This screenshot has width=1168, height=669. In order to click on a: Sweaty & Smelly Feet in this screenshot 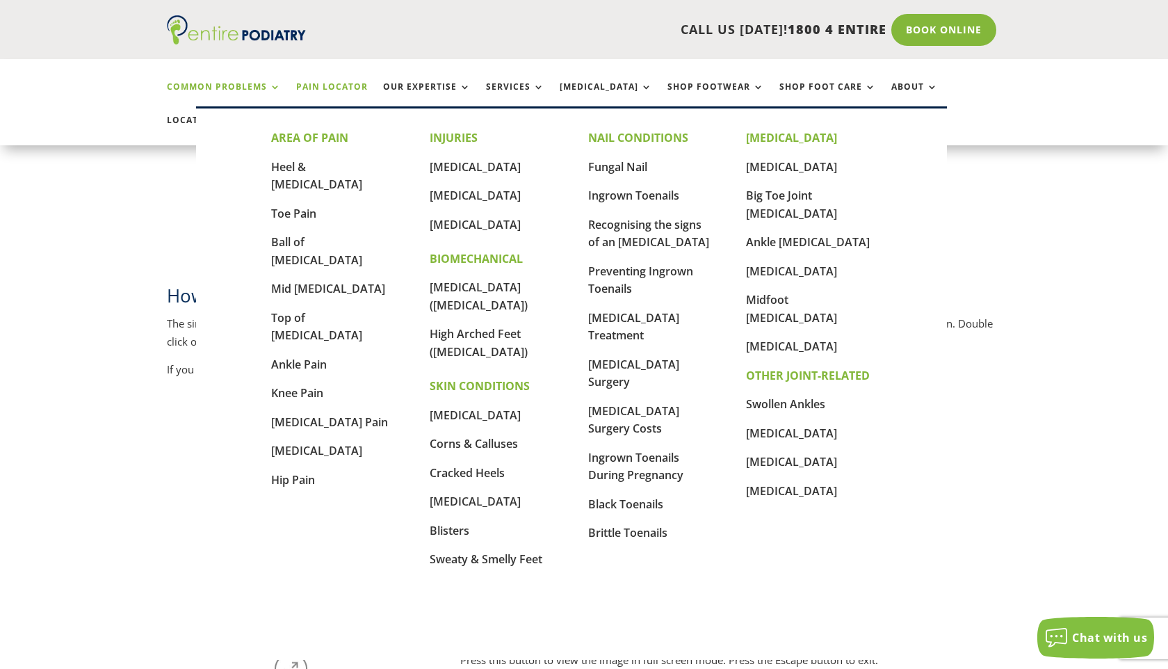, I will do `click(486, 559)`.